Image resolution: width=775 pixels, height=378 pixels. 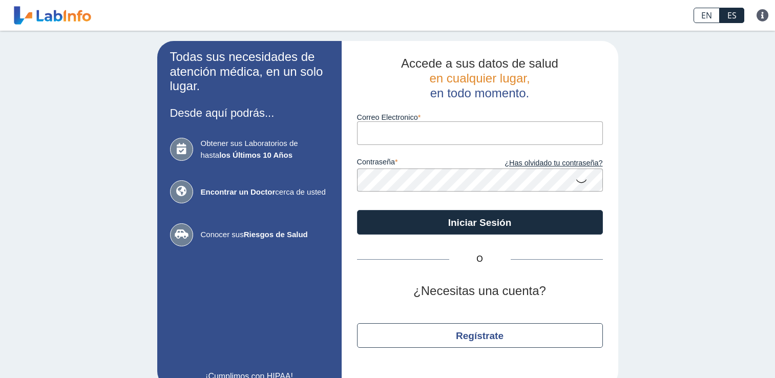 What do you see at coordinates (480, 259) in the screenshot?
I see `span: O` at bounding box center [480, 259].